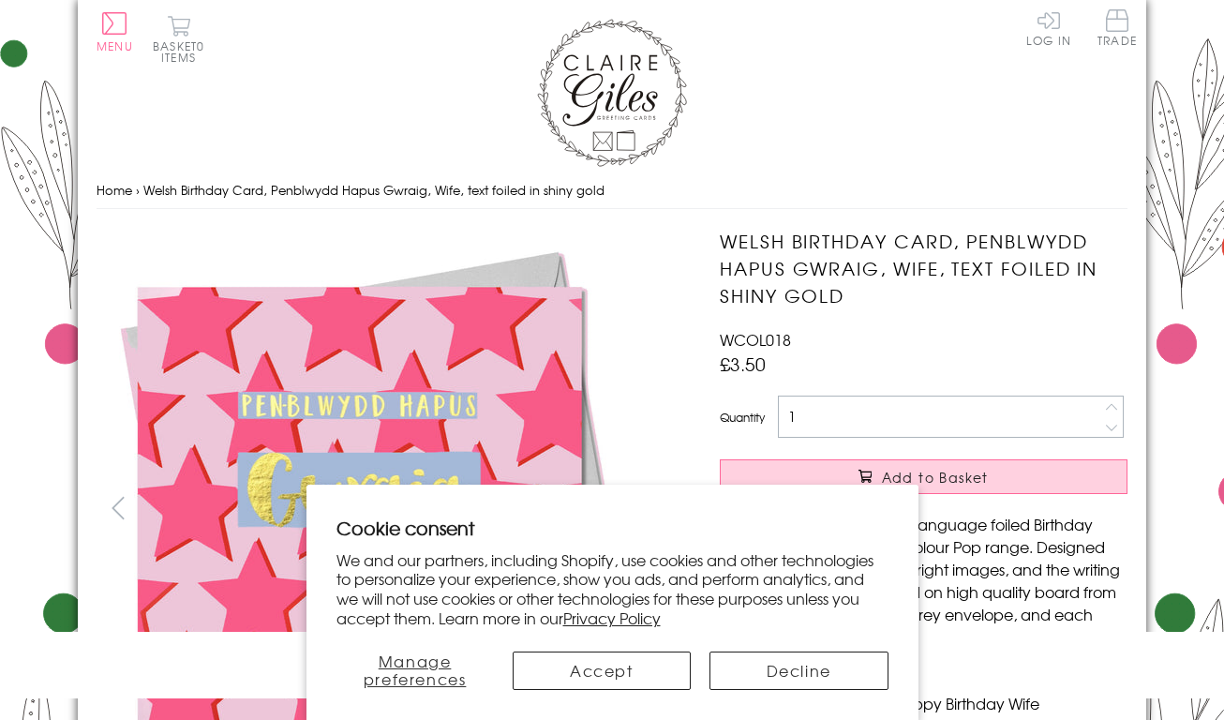  Describe the element at coordinates (1117, 27) in the screenshot. I see `span: Trade` at that location.